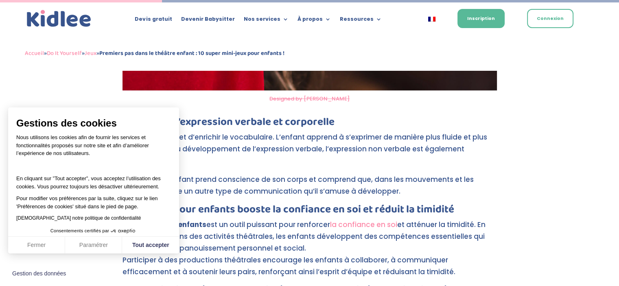  Describe the element at coordinates (80, 231) in the screenshot. I see `span: Consentements certifiés par` at that location.